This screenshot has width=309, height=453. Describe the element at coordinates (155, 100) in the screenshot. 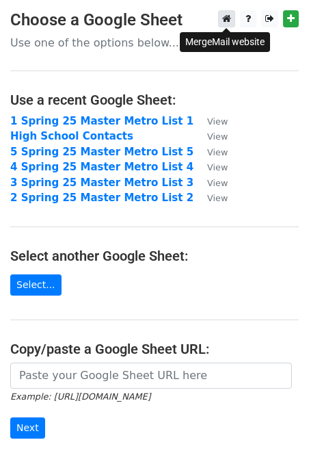

I see `h4: Use a recent Google Sheet:` at that location.